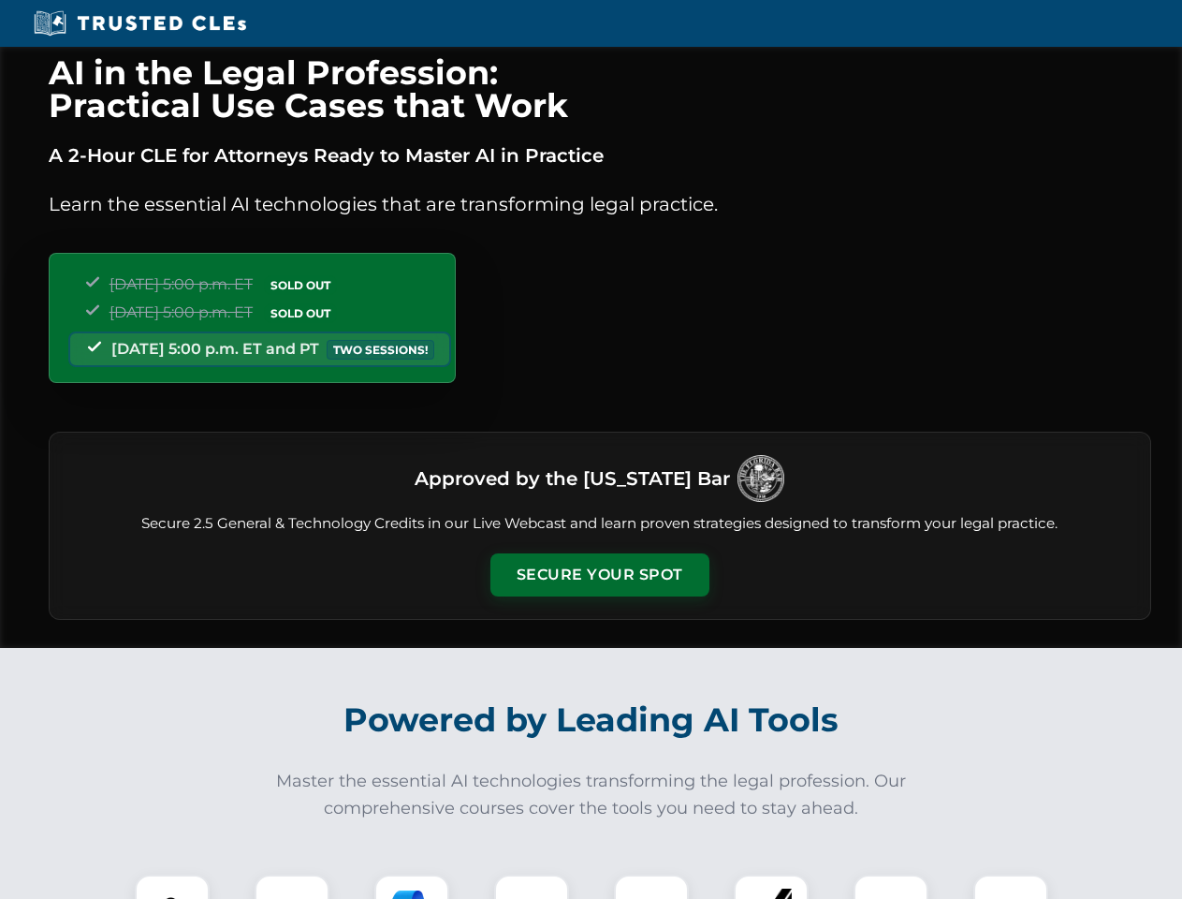  I want to click on img: Logo, so click(761, 478).